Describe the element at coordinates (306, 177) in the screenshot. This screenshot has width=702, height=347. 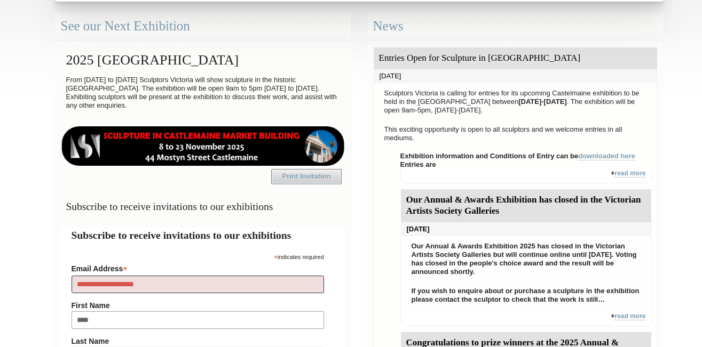
I see `a: Print Invitation` at that location.